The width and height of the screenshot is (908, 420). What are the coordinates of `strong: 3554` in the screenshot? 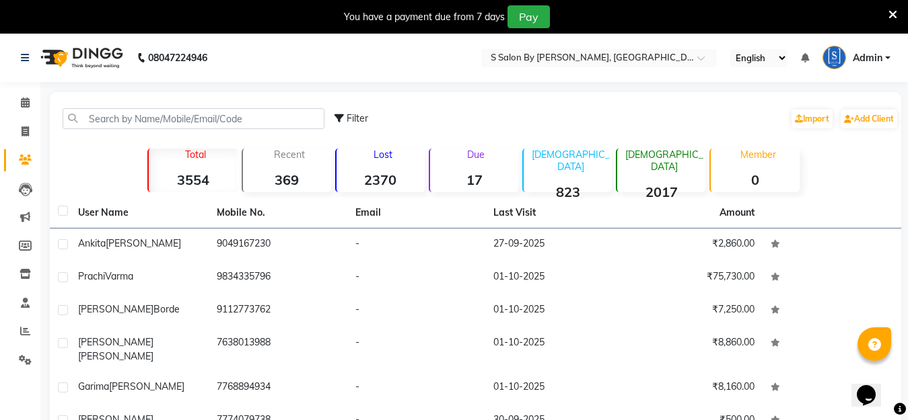 It's located at (192, 180).